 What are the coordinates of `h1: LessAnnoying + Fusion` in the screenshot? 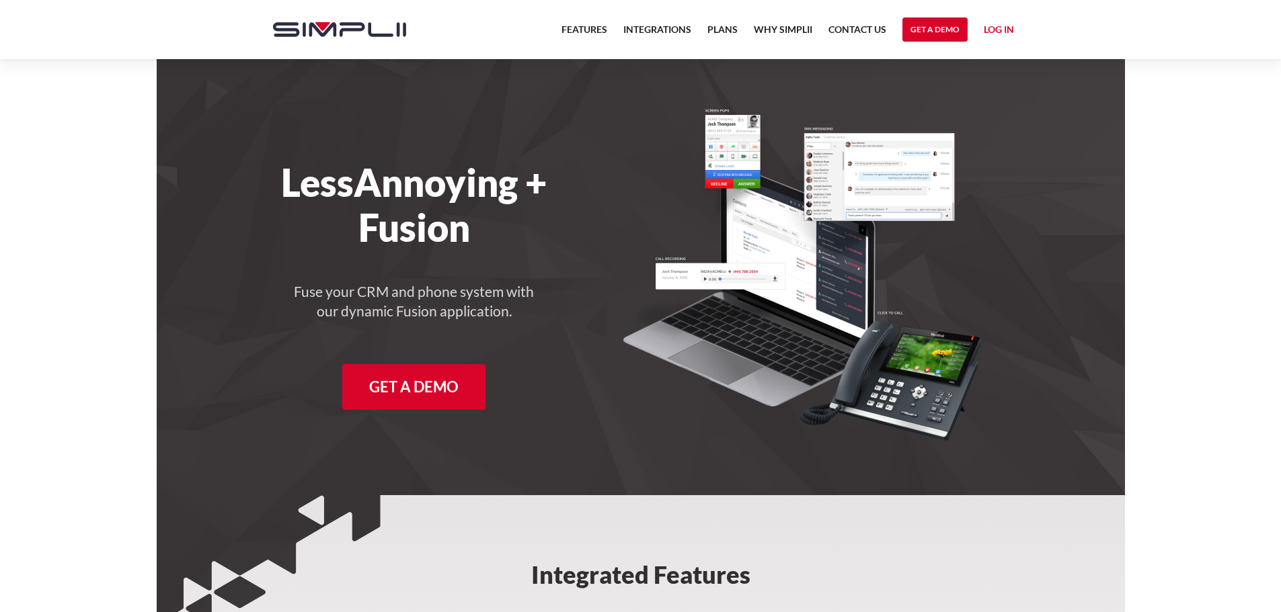 It's located at (414, 205).